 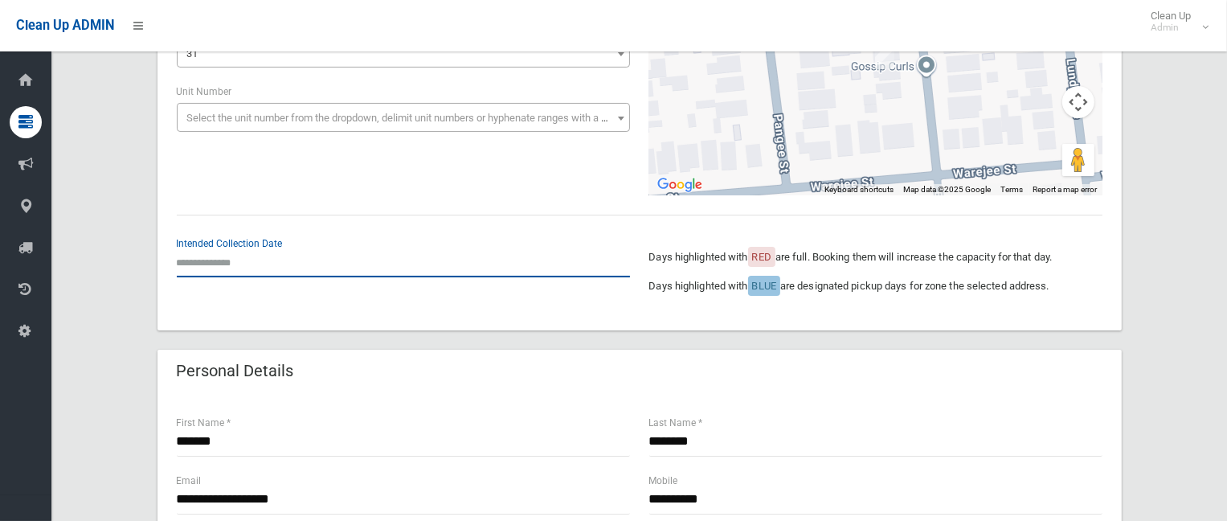 I want to click on span: BLUE, so click(x=764, y=285).